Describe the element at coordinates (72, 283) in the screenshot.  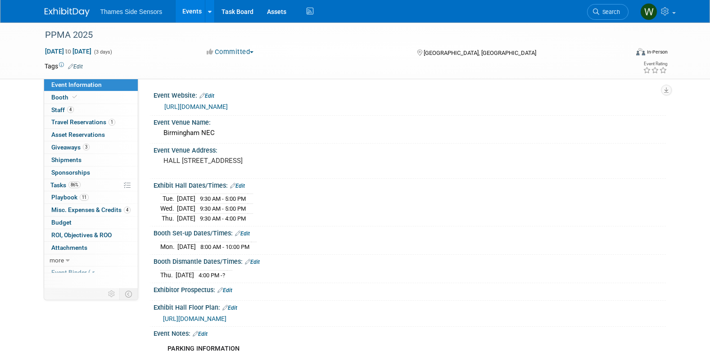
I see `span: Event Settings` at that location.